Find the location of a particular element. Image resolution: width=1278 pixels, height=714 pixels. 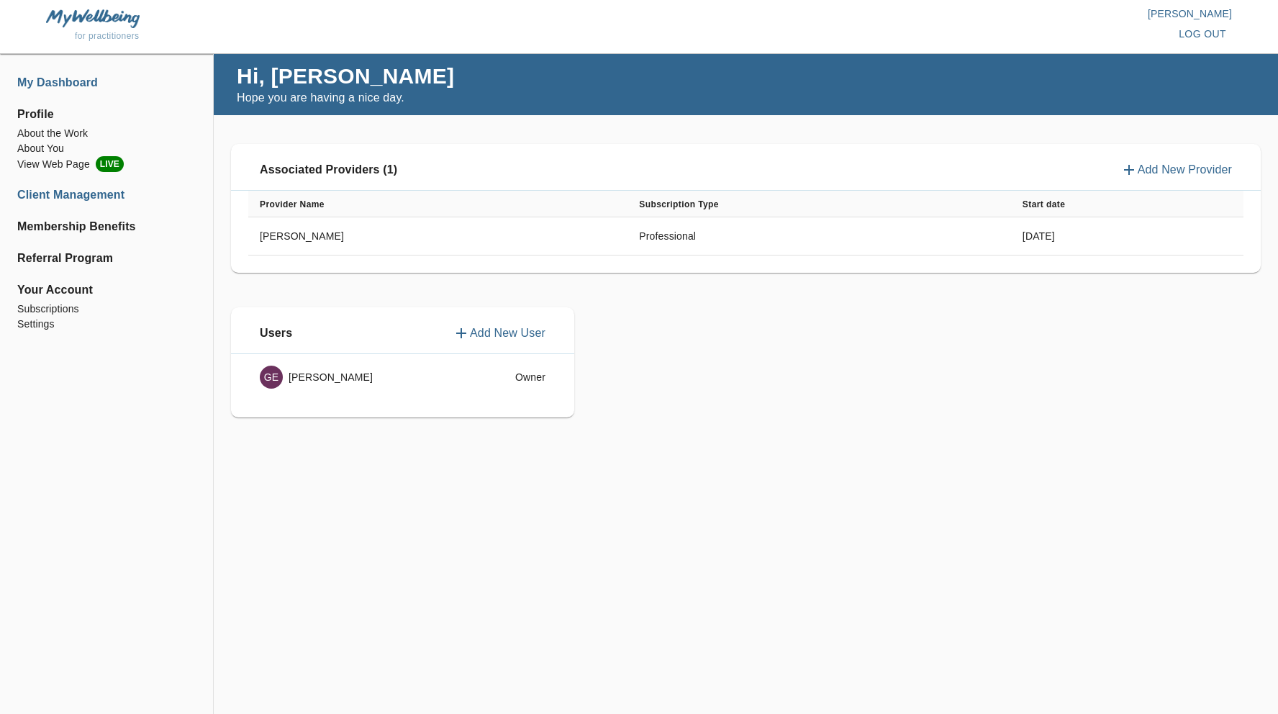

b: Subscription Type is located at coordinates (679, 204).